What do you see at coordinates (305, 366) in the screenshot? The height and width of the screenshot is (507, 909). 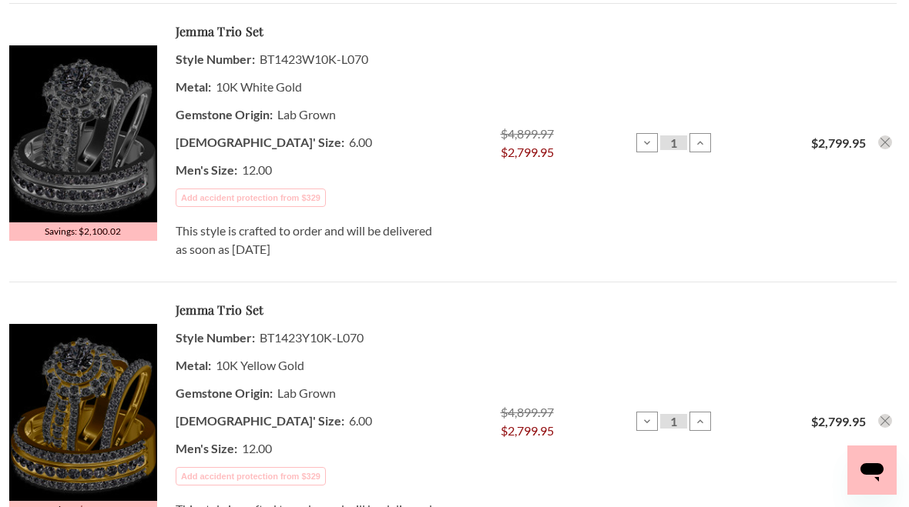 I see `dd: 10K Yellow Gold` at bounding box center [305, 366].